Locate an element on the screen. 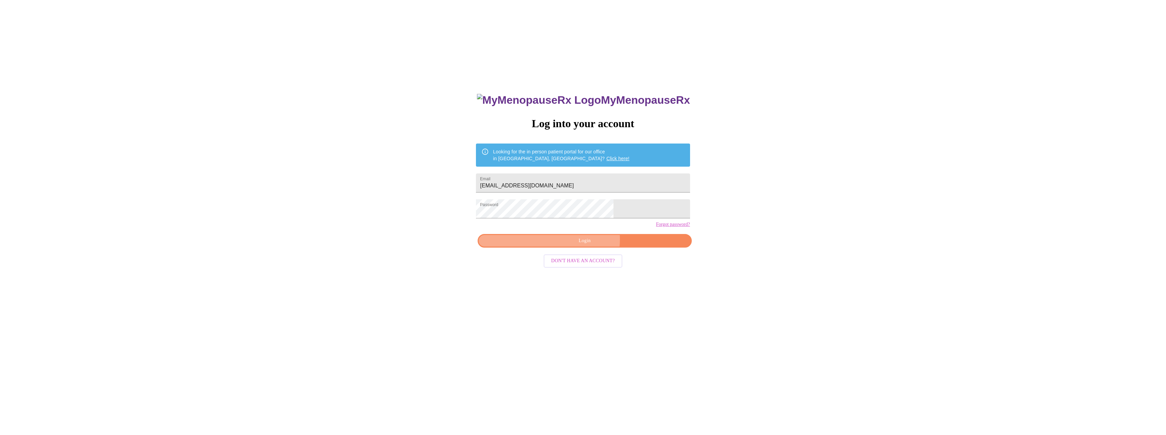 The height and width of the screenshot is (435, 1166). img: MyMenopauseRx Logo is located at coordinates (539, 100).